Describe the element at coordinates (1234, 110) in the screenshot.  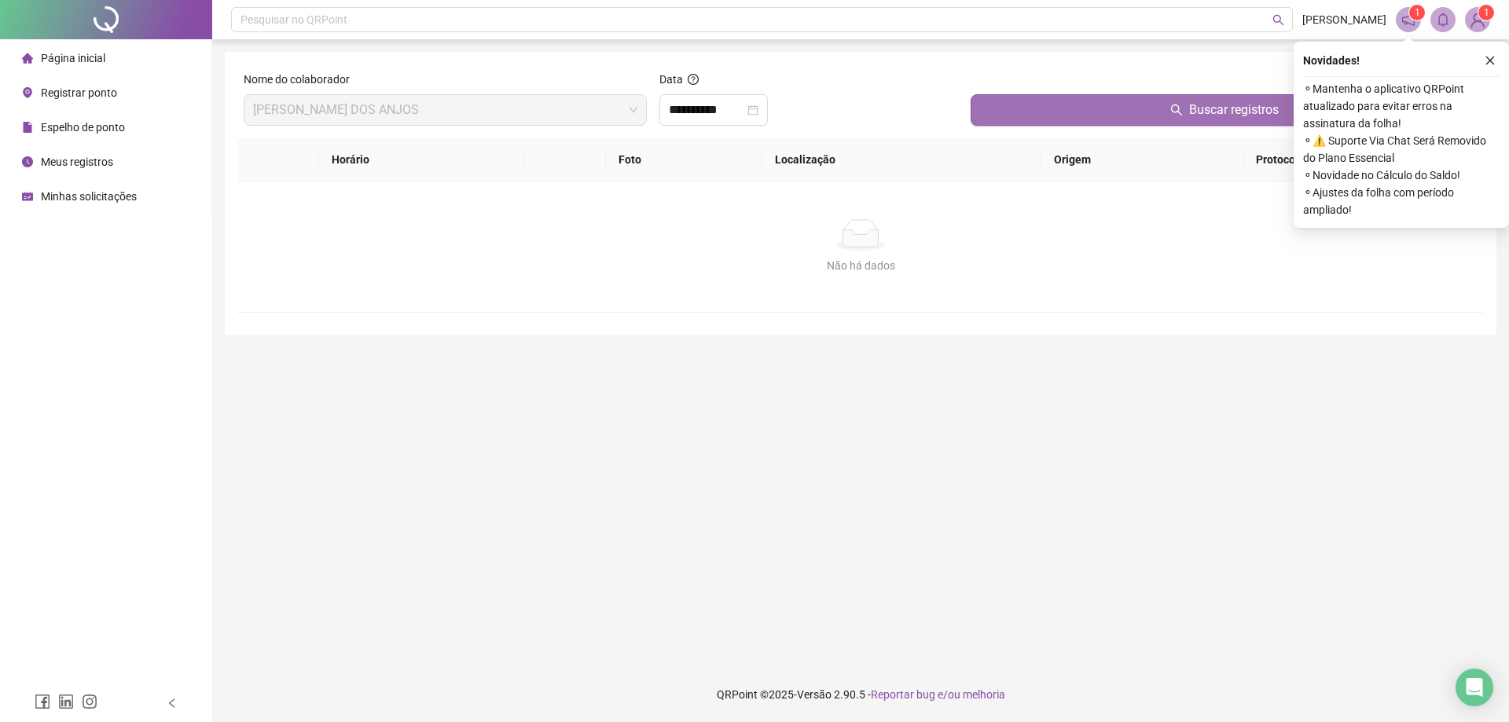
I see `span: Buscar registros` at that location.